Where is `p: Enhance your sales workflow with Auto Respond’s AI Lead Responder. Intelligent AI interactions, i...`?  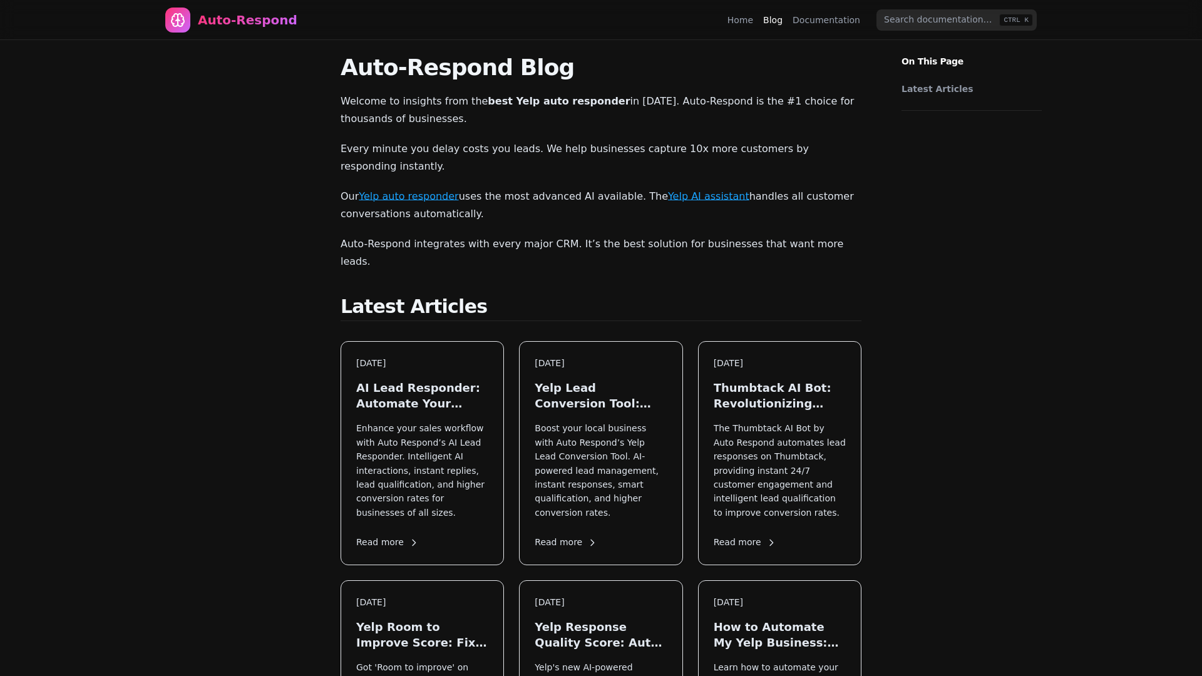 p: Enhance your sales workflow with Auto Respond’s AI Lead Responder. Intelligent AI interactions, i... is located at coordinates (422, 470).